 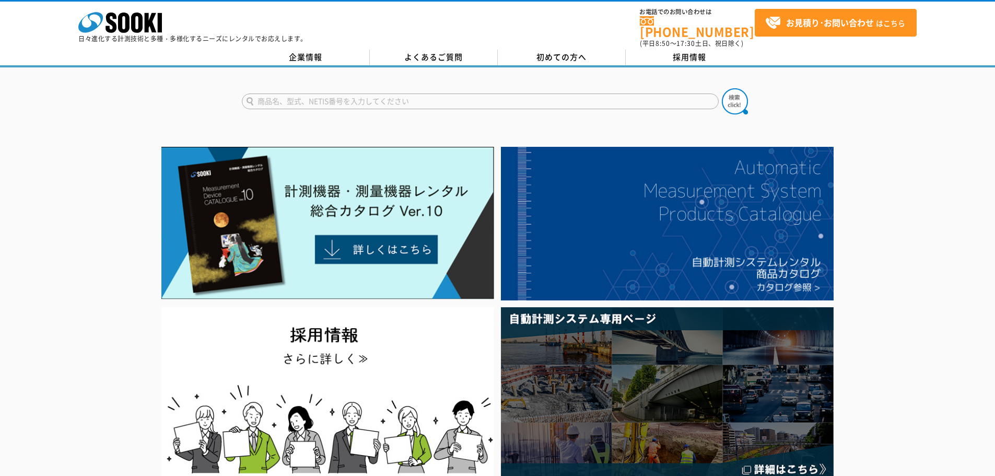 What do you see at coordinates (193, 39) in the screenshot?
I see `p: 日々進化する計測技術と多種・多様化するニーズにレンタルでお応えします。` at bounding box center [193, 39].